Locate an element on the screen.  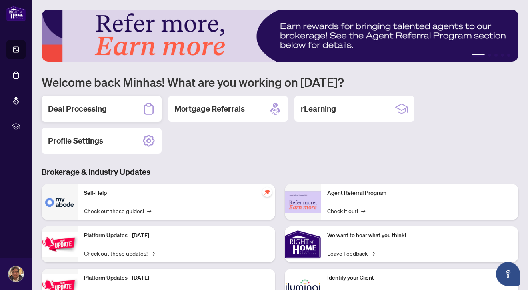
h2: Deal Processing is located at coordinates (77, 109).